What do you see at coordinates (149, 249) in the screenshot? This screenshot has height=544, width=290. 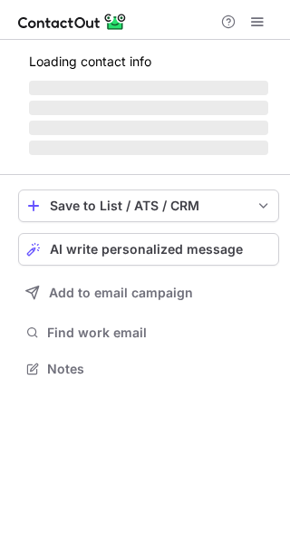 I see `button: AI write personalized message` at bounding box center [149, 249].